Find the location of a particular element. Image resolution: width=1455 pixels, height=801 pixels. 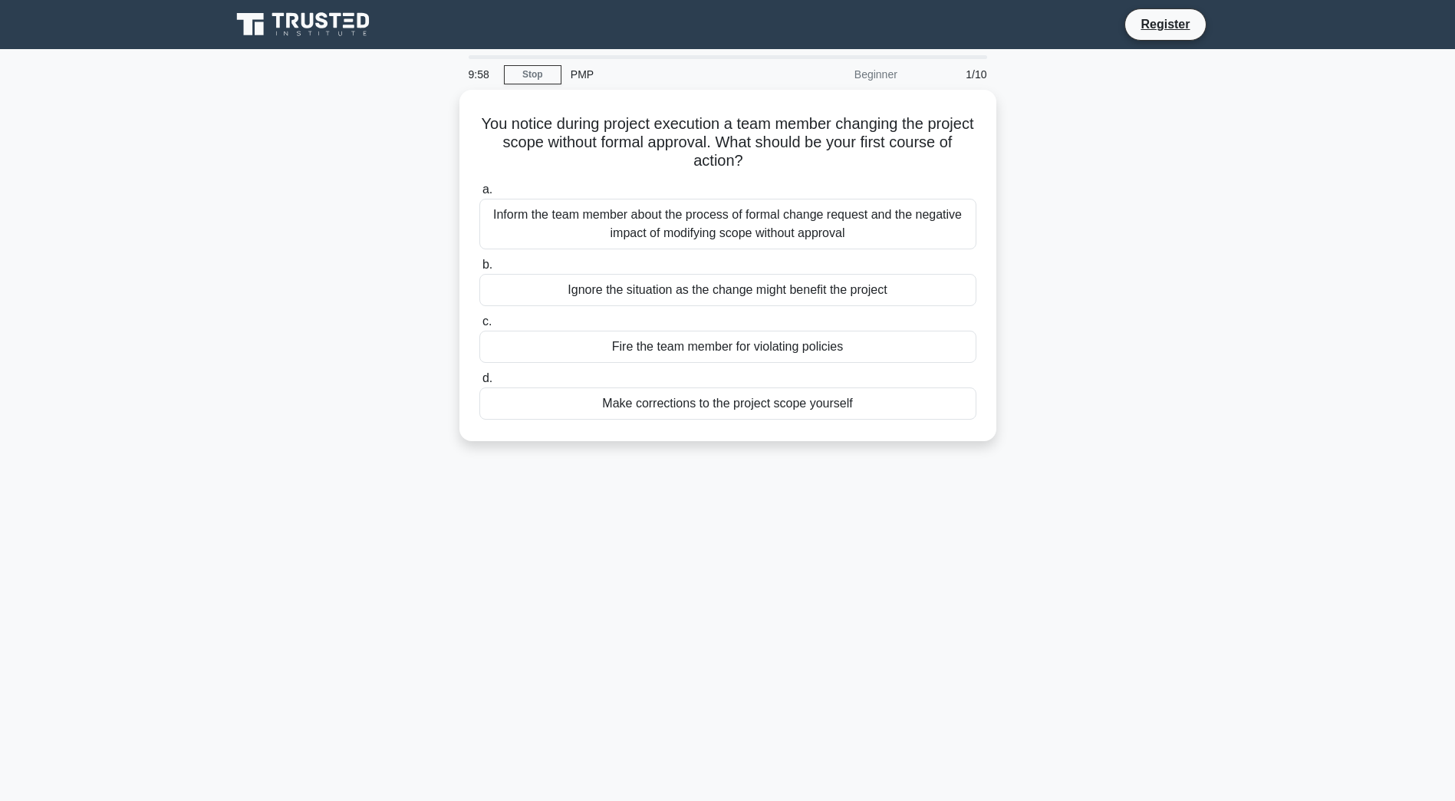

div: Make corrections to the project scope yourself is located at coordinates (728, 403).